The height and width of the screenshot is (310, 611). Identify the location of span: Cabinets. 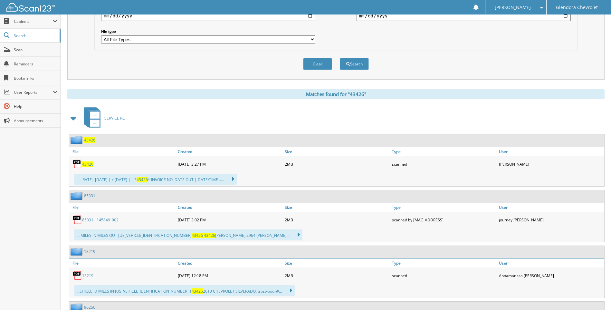
(33, 21).